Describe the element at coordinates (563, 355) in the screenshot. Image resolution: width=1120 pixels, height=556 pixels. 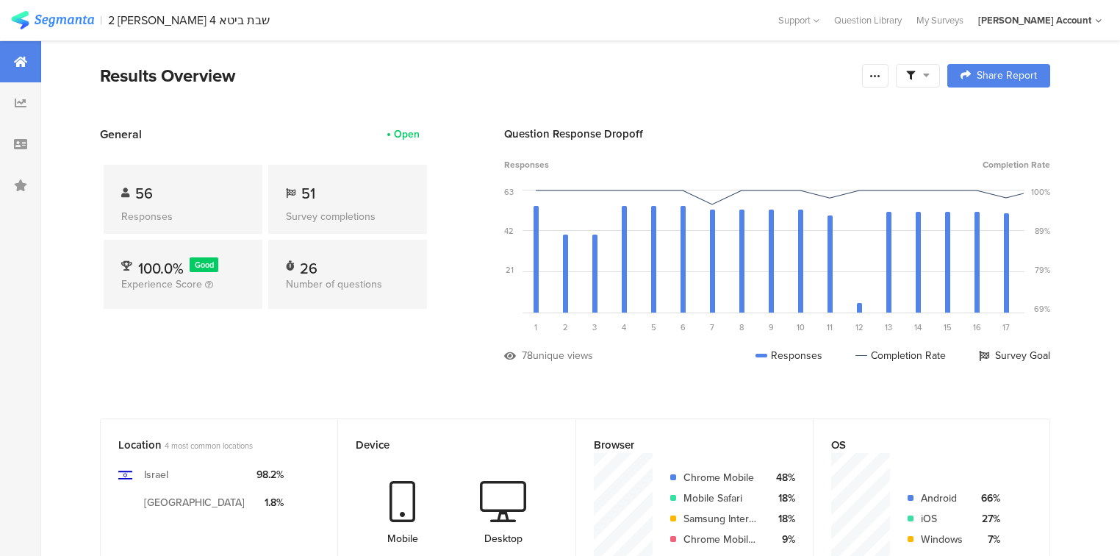
I see `div: unique views` at that location.